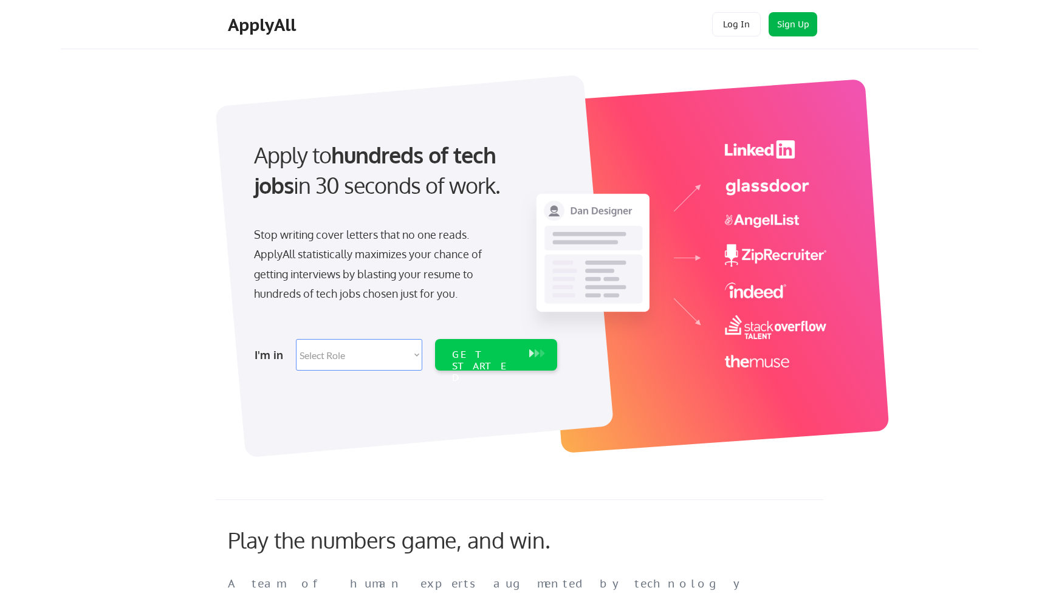 The width and height of the screenshot is (1039, 596). I want to click on div: Play the numbers game, and win., so click(416, 539).